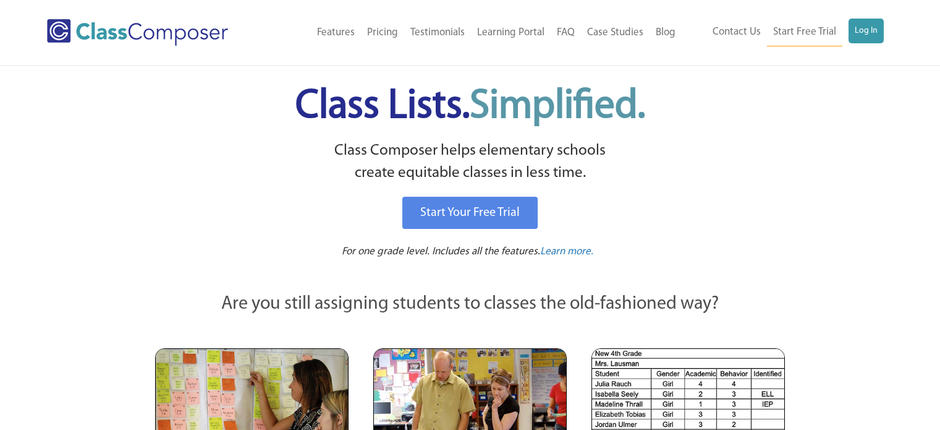 Image resolution: width=940 pixels, height=430 pixels. I want to click on a: Log In, so click(866, 31).